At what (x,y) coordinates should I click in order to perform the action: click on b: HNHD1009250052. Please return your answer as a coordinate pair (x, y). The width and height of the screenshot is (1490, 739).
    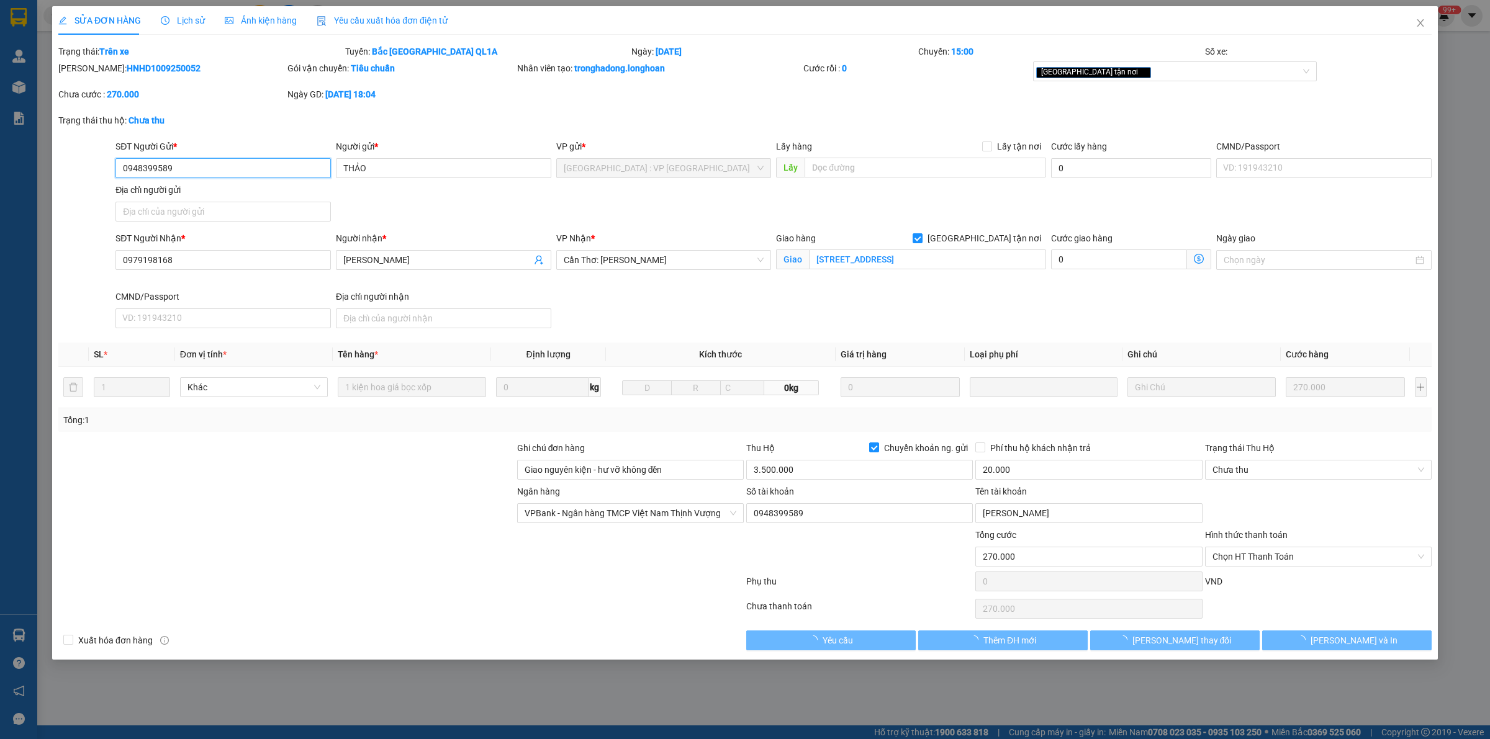
    Looking at the image, I should click on (163, 68).